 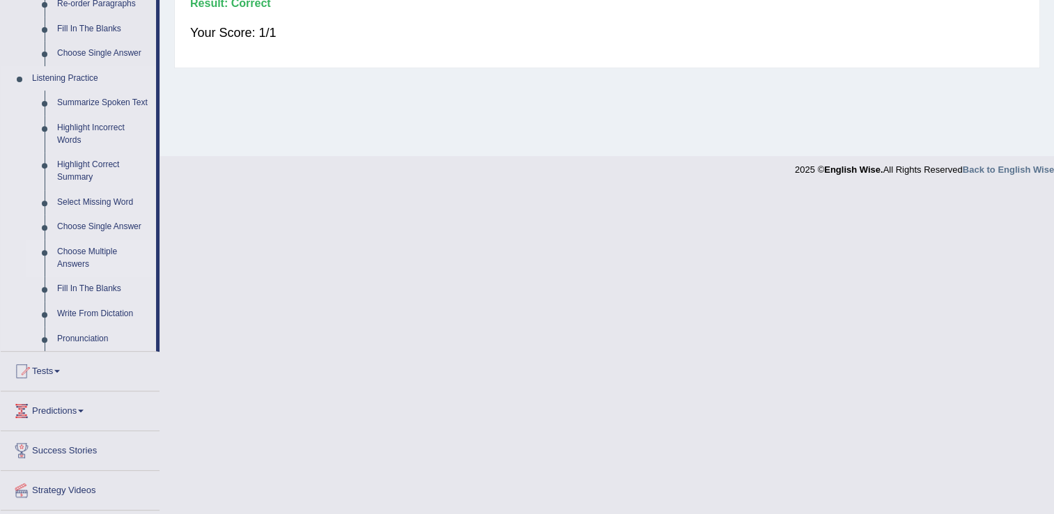 I want to click on a: Strategy Videos, so click(x=80, y=489).